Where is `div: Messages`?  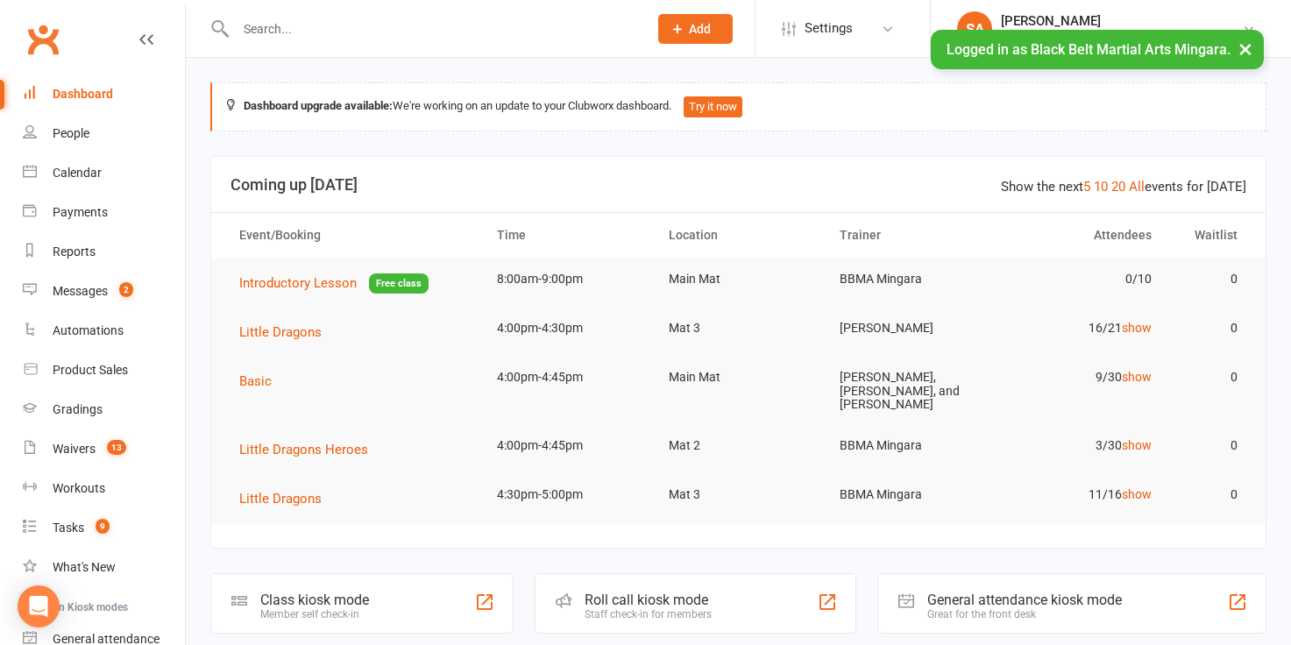 div: Messages is located at coordinates (80, 291).